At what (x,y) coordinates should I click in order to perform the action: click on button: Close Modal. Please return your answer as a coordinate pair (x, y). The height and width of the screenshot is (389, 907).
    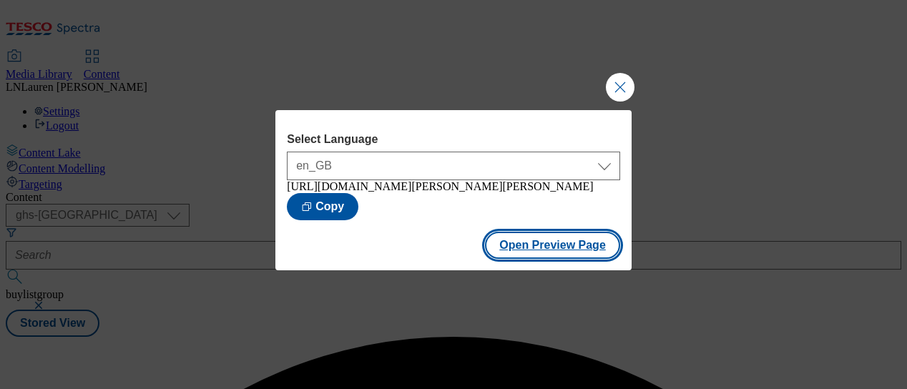
    Looking at the image, I should click on (620, 87).